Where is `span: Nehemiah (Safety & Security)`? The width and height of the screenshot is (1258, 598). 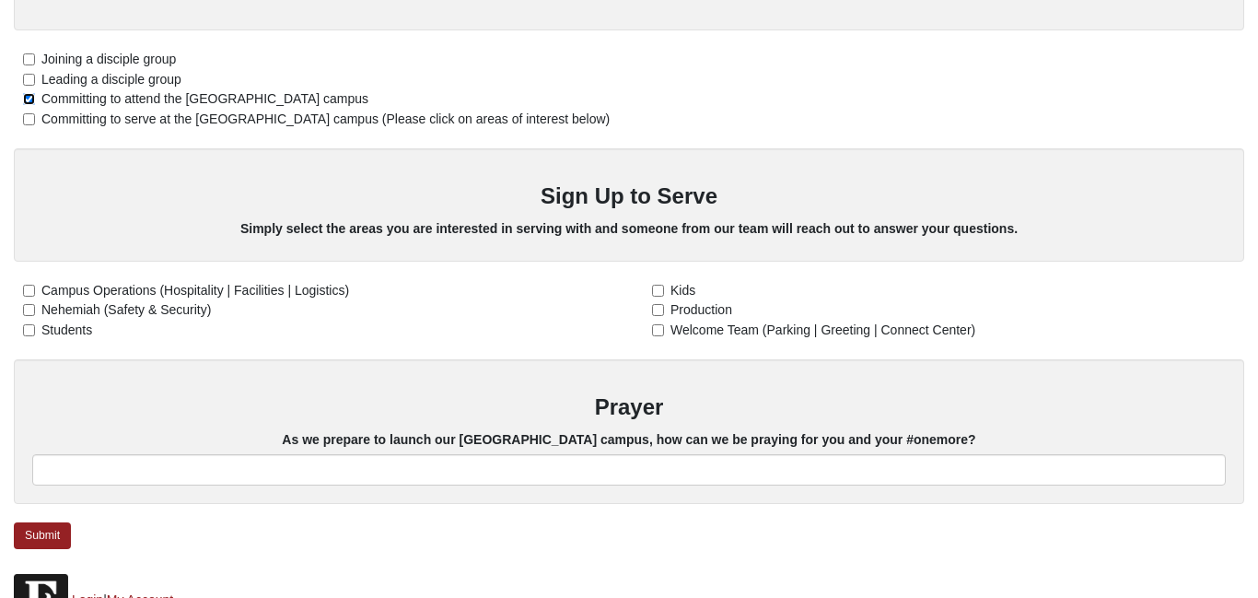
span: Nehemiah (Safety & Security) is located at coordinates (126, 309).